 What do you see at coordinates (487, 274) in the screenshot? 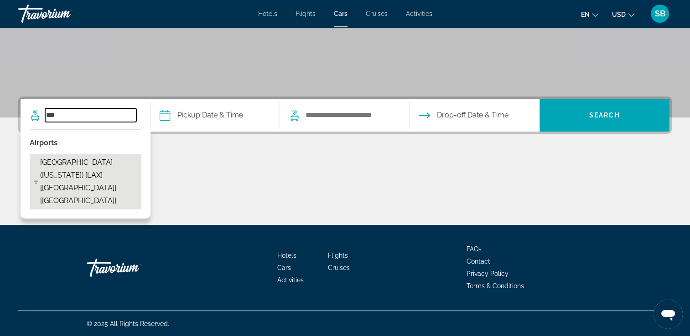
I see `a: Privacy Policy` at bounding box center [487, 274].